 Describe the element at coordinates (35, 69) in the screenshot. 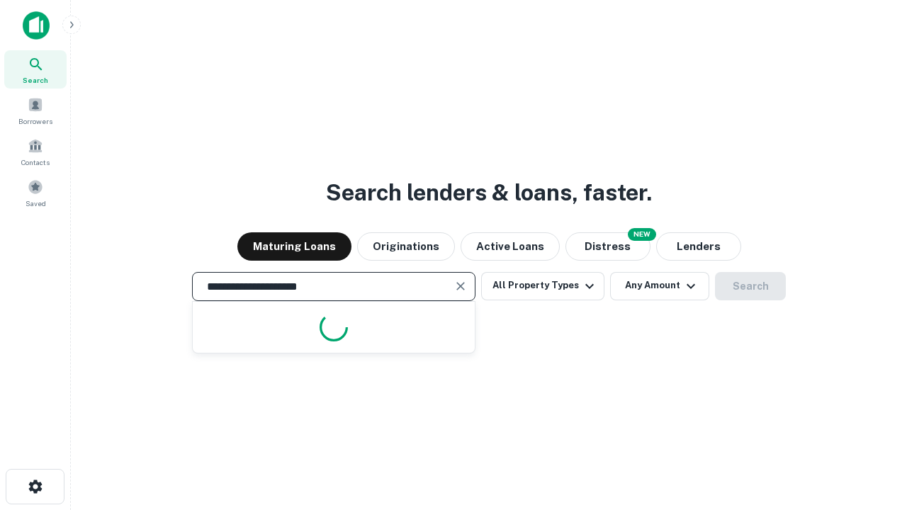

I see `div: Search` at that location.